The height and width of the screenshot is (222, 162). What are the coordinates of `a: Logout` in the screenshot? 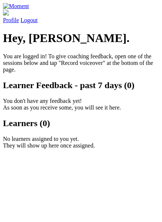 It's located at (29, 20).